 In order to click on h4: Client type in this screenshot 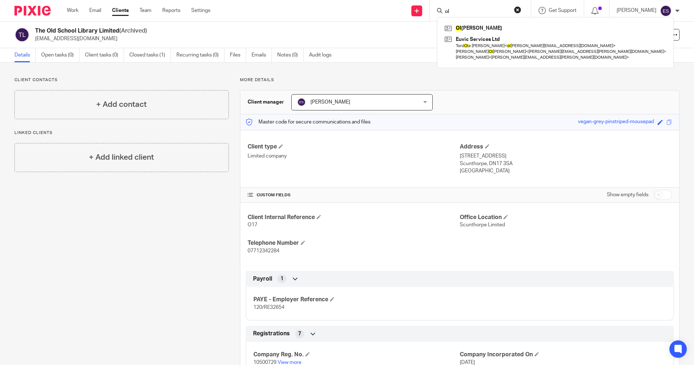, I will do `click(354, 146)`.